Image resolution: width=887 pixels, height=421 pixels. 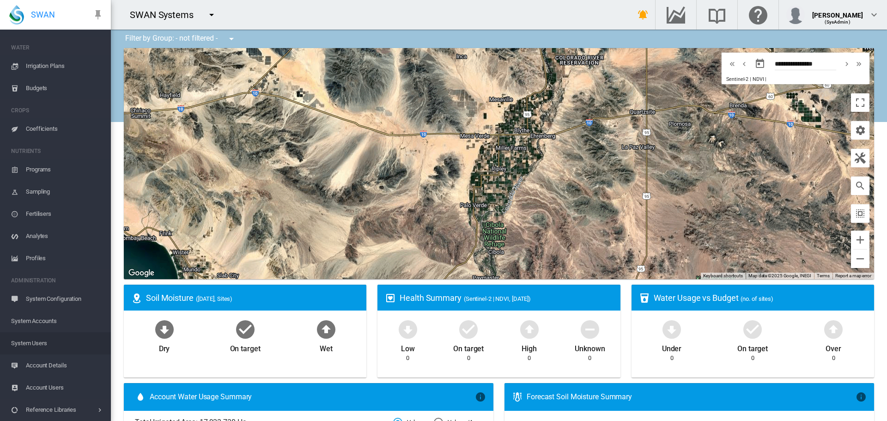 What do you see at coordinates (141, 397) in the screenshot?
I see `md-icon: icon-water` at bounding box center [141, 397].